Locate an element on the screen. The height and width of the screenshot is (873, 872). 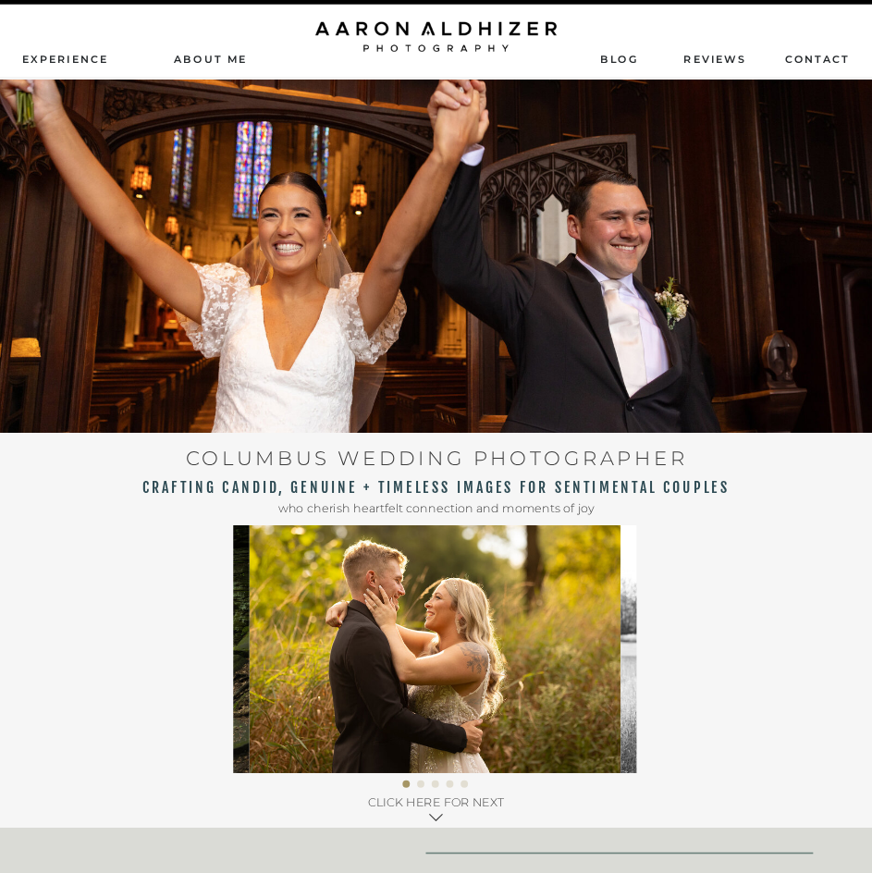
a: ReviEws is located at coordinates (716, 58).